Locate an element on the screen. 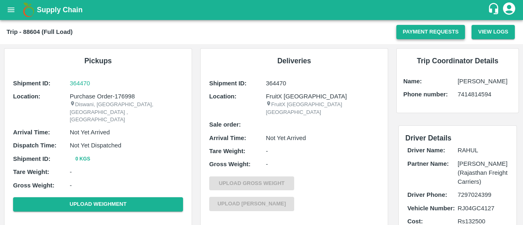 This screenshot has width=523, height=225. button: Upload Weighment is located at coordinates (98, 204).